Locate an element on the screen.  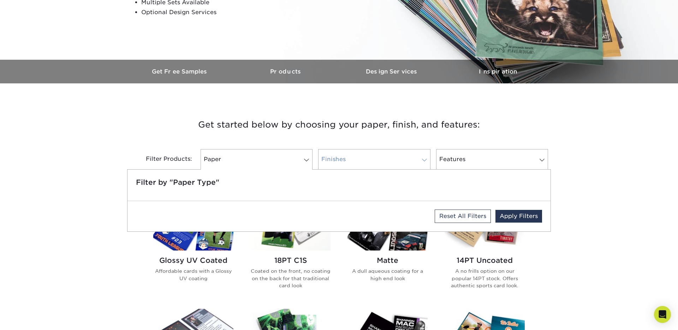
a: Inspiration is located at coordinates (498, 71).